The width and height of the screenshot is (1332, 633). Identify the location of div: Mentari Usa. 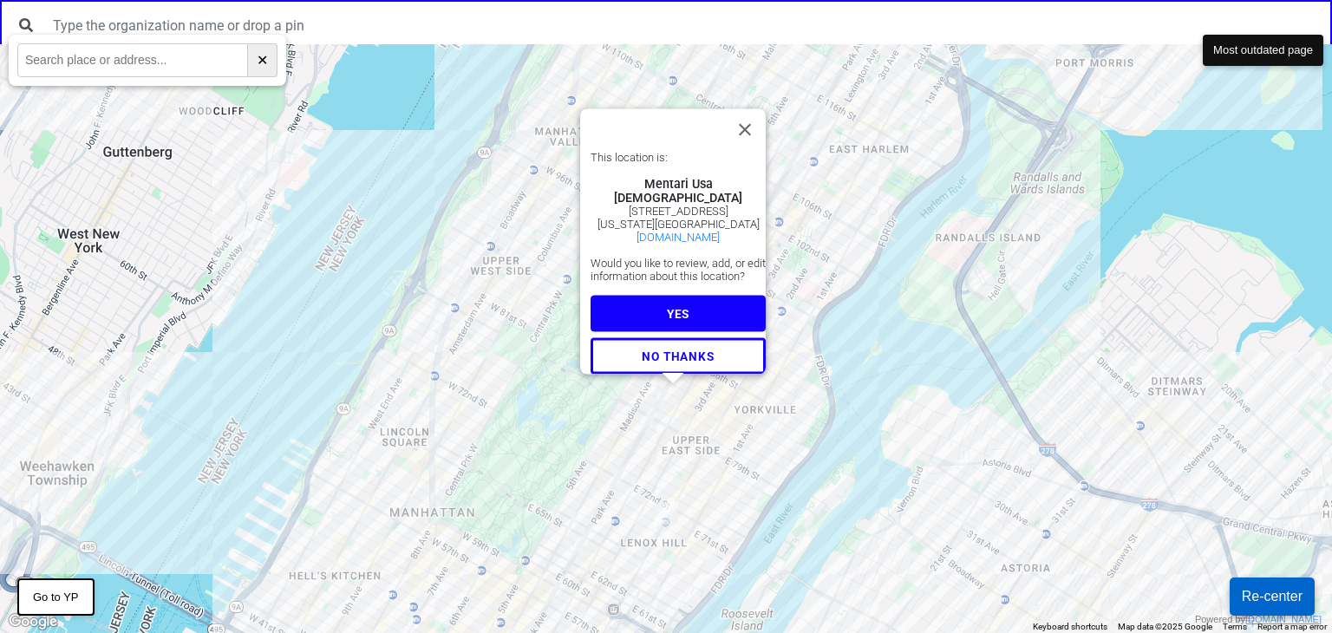
(678, 183).